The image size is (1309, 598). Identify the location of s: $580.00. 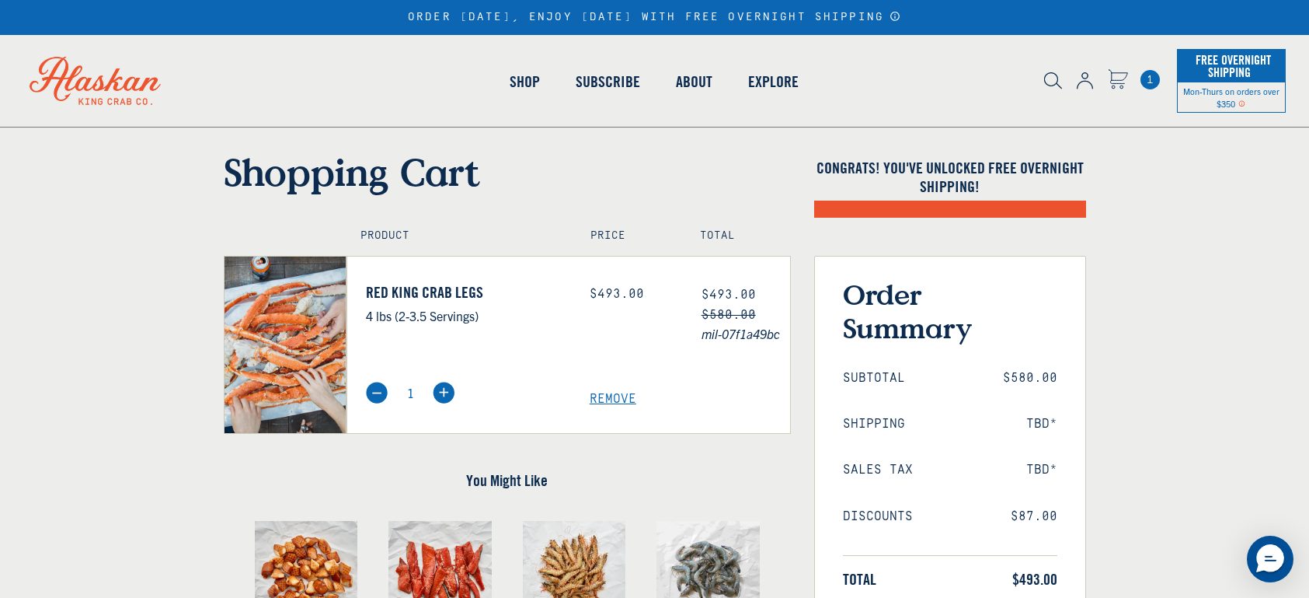
(729, 315).